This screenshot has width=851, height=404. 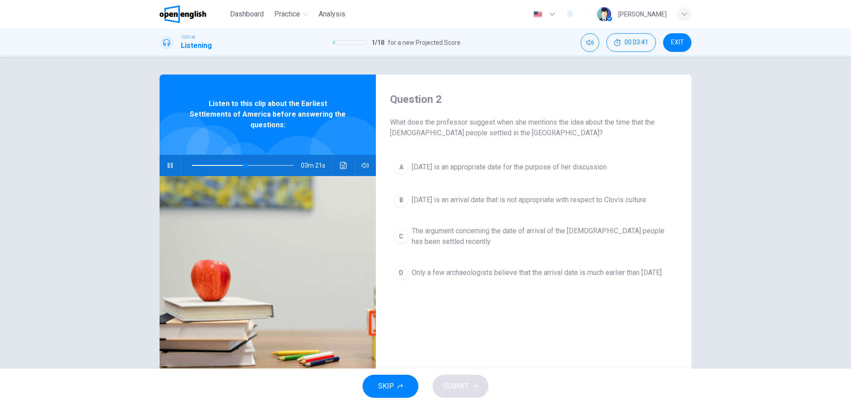 I want to click on span: SKIP, so click(x=386, y=386).